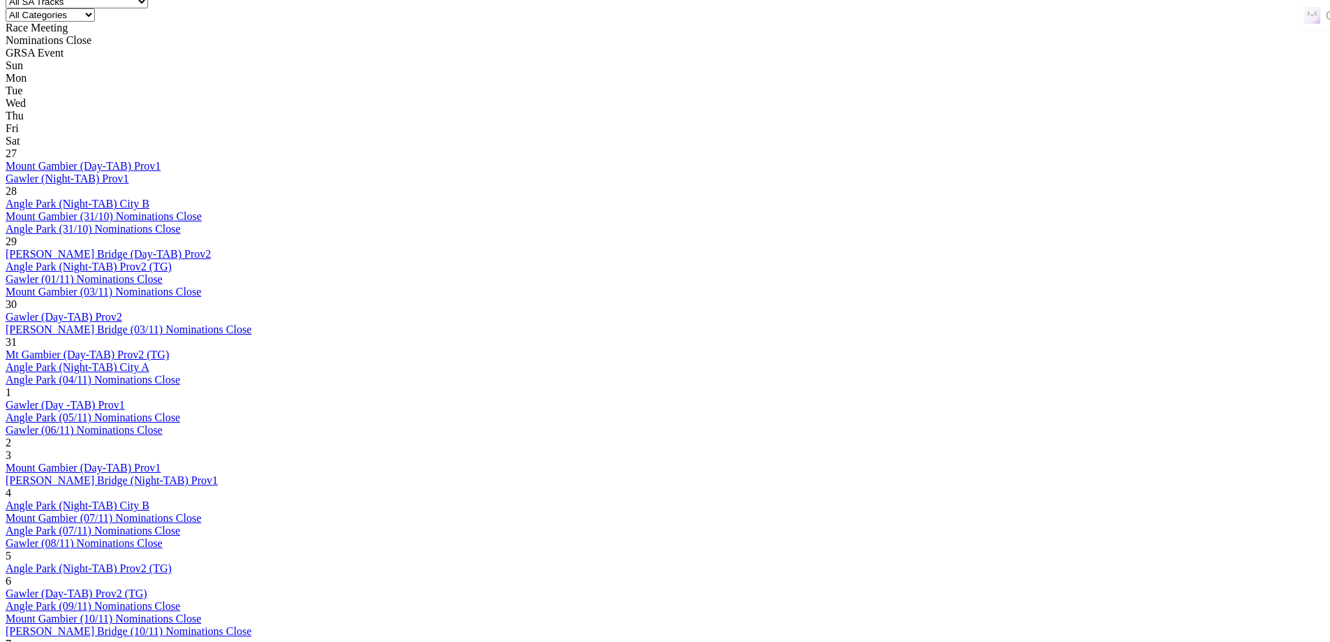 Image resolution: width=1330 pixels, height=642 pixels. What do you see at coordinates (665, 103) in the screenshot?
I see `div: Wed` at bounding box center [665, 103].